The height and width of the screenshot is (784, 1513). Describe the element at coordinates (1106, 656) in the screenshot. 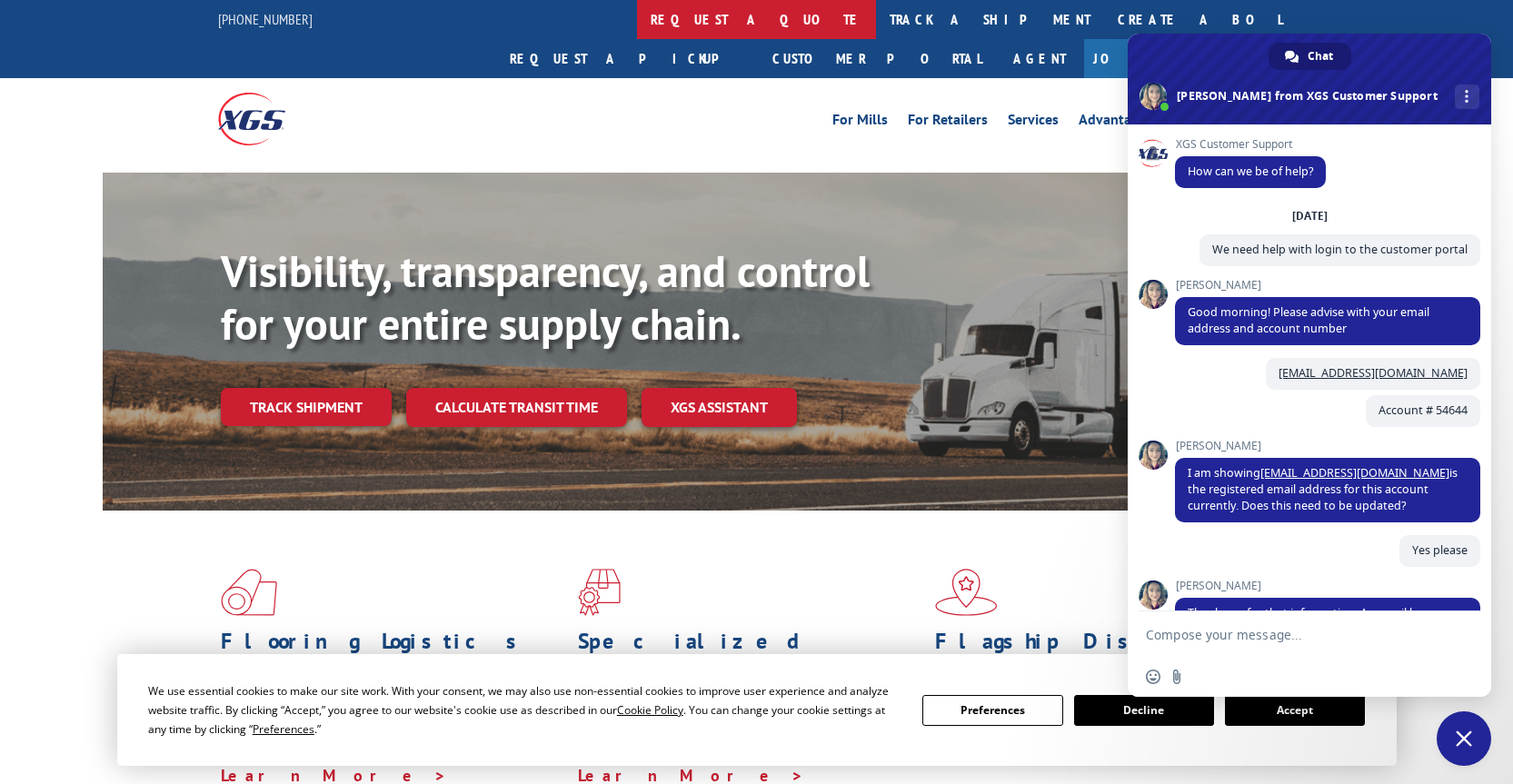

I see `h1: Flagship Distribution Model` at that location.